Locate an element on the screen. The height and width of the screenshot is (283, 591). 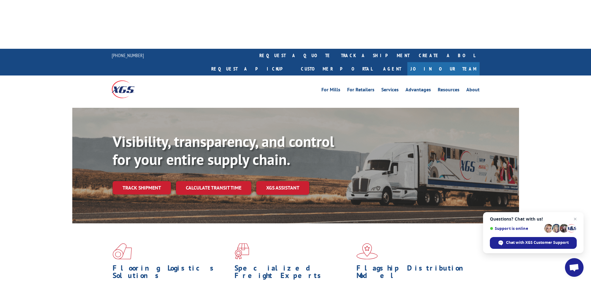
h1: Flooring Logistics Solutions is located at coordinates (171, 273).